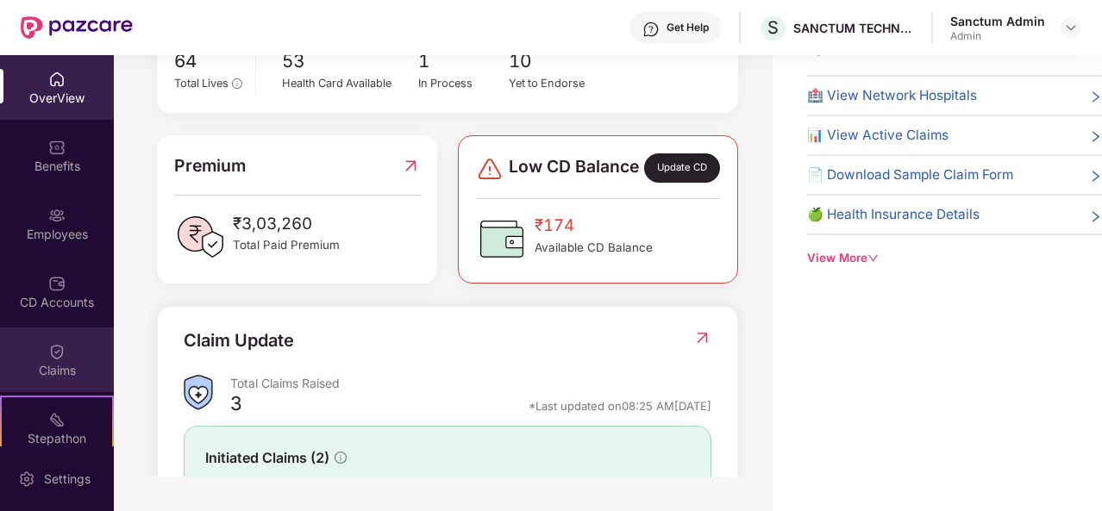  What do you see at coordinates (872, 258) in the screenshot?
I see `span: down` at bounding box center [872, 258].